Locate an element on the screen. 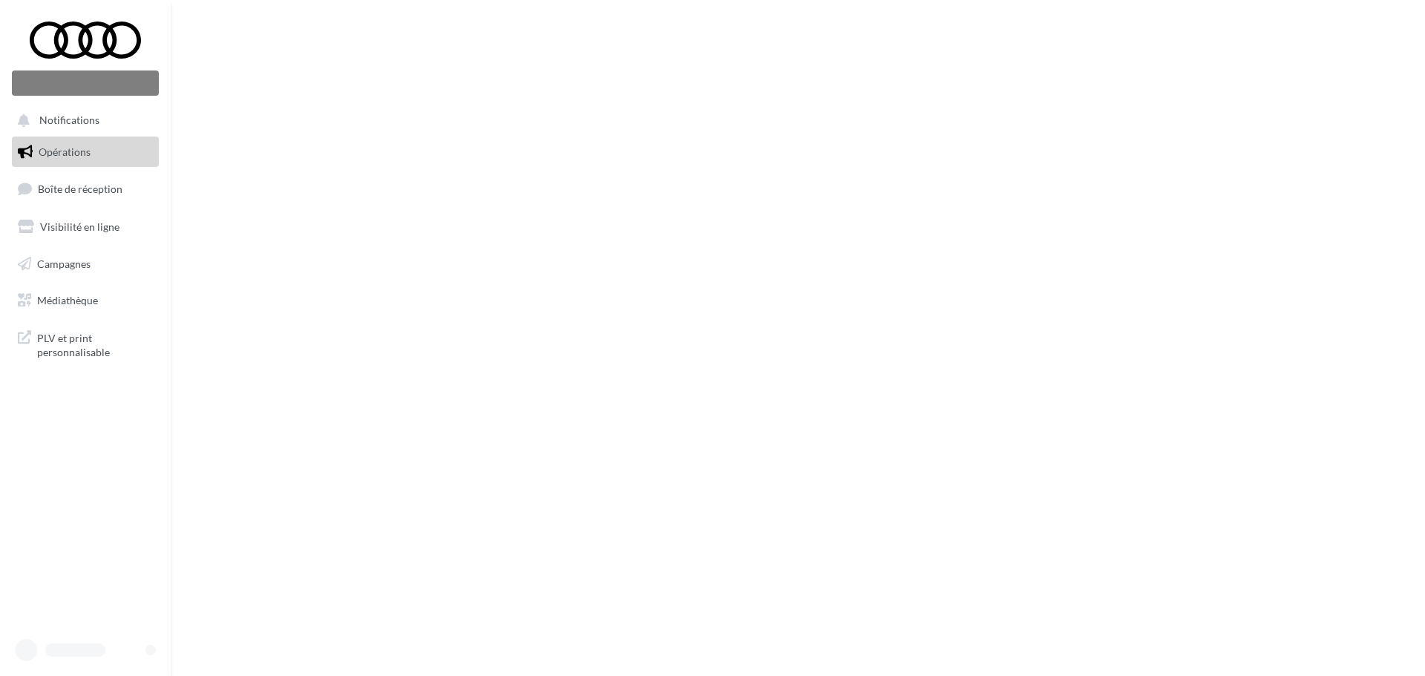 Image resolution: width=1425 pixels, height=676 pixels. span: Notifications is located at coordinates (69, 120).